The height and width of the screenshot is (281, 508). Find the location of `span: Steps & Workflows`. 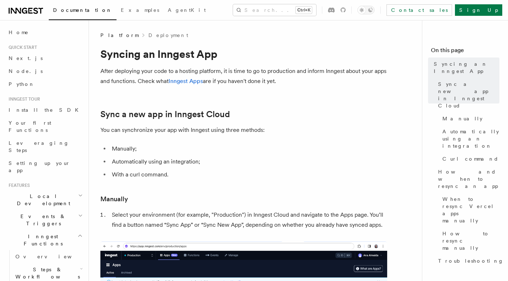

span: Steps & Workflows is located at coordinates (46, 273).